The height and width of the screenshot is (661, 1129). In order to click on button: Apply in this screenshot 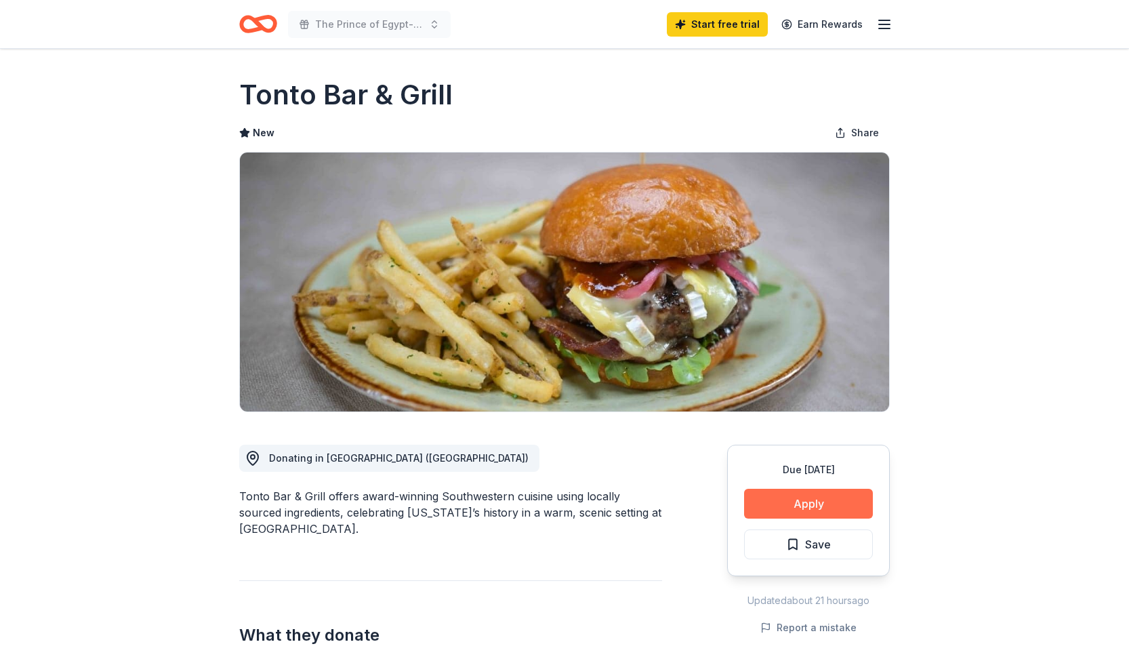, I will do `click(809, 504)`.